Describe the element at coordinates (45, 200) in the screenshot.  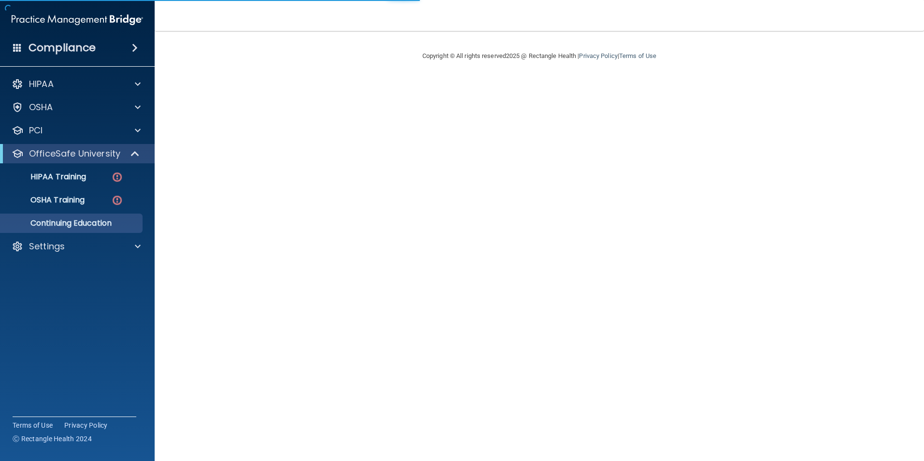
I see `p: OSHA Training` at that location.